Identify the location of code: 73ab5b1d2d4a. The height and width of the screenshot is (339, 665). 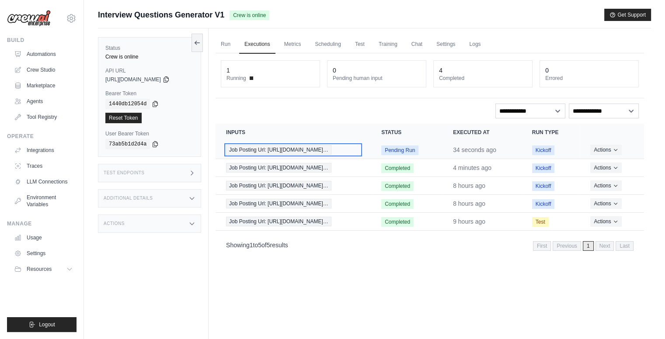
(128, 144).